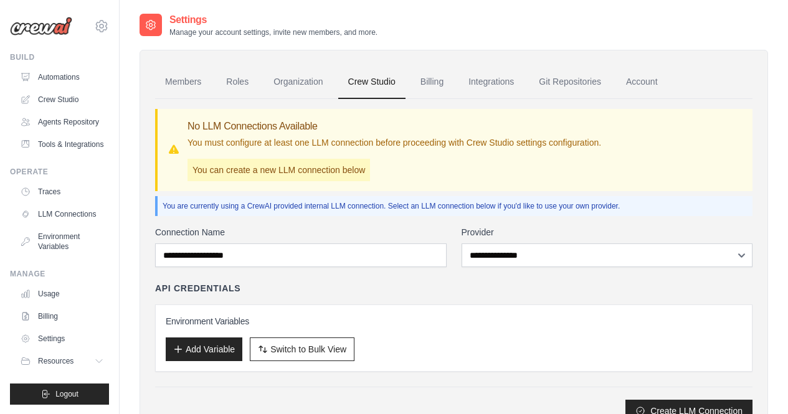 The height and width of the screenshot is (414, 788). What do you see at coordinates (197, 288) in the screenshot?
I see `h4: API Credentials` at bounding box center [197, 288].